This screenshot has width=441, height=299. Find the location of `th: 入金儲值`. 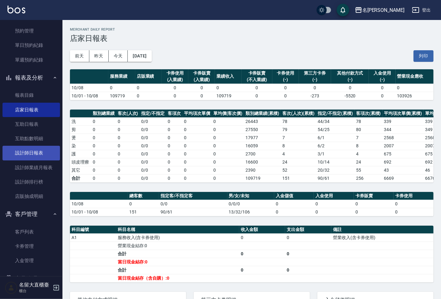

th: 入金儲值 is located at coordinates (294, 196).